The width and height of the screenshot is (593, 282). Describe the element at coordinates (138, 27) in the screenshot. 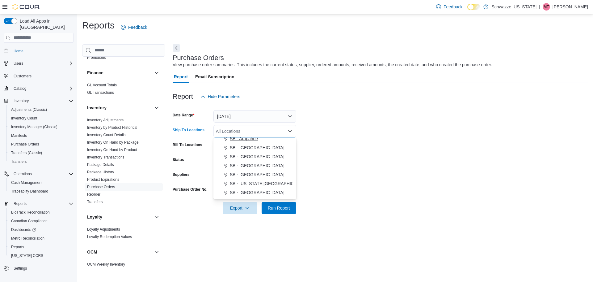

I see `span: Feedback` at that location.